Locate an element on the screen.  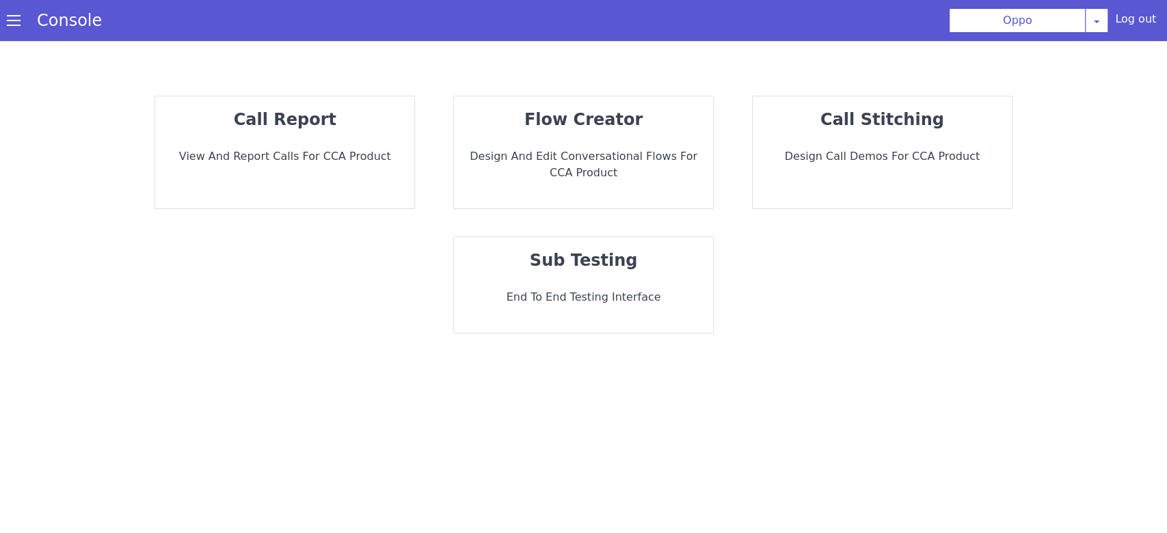
p: View and report calls for CCA Product is located at coordinates (304, 114).